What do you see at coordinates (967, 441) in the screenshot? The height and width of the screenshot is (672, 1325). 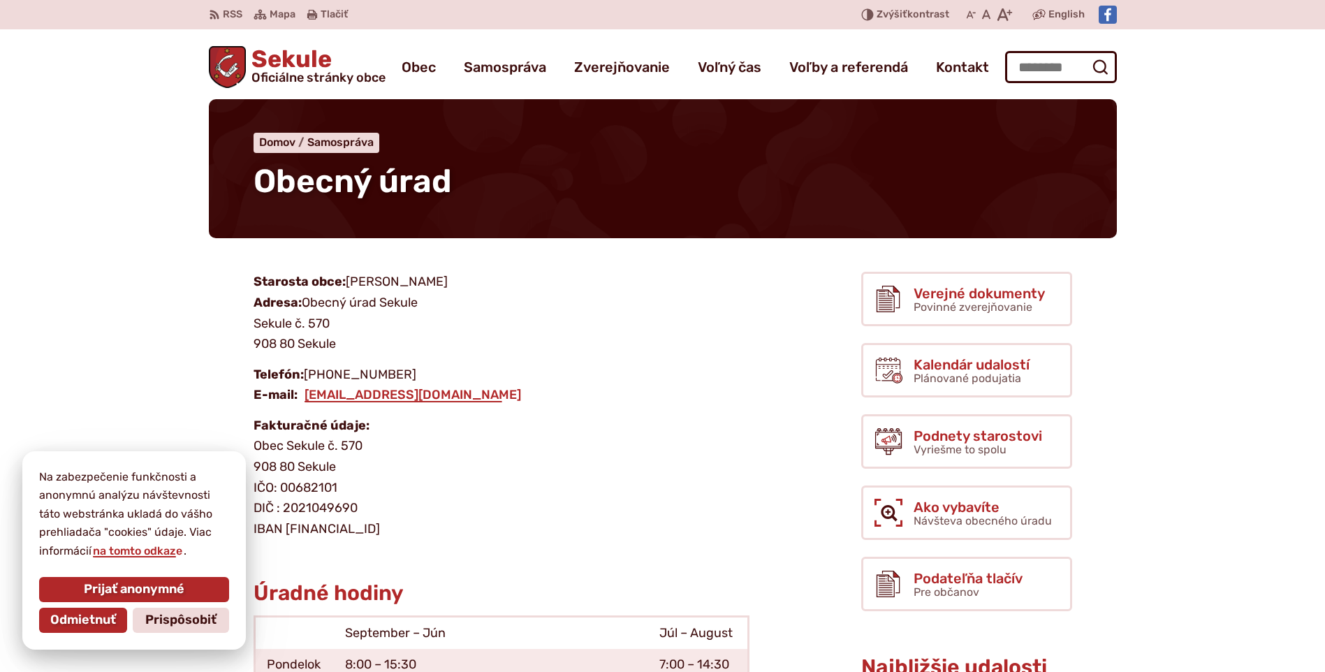 I see `a: Podnety starostovi Vyriešme to spolu` at bounding box center [967, 441].